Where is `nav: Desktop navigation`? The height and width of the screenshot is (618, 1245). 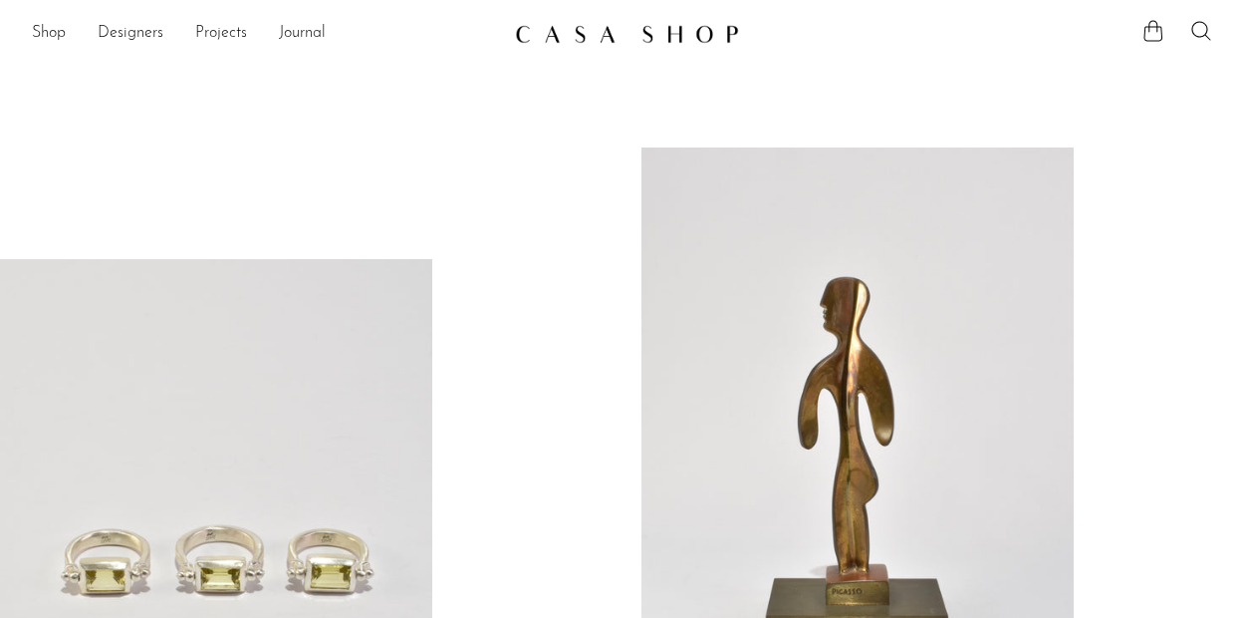
nav: Desktop navigation is located at coordinates (265, 34).